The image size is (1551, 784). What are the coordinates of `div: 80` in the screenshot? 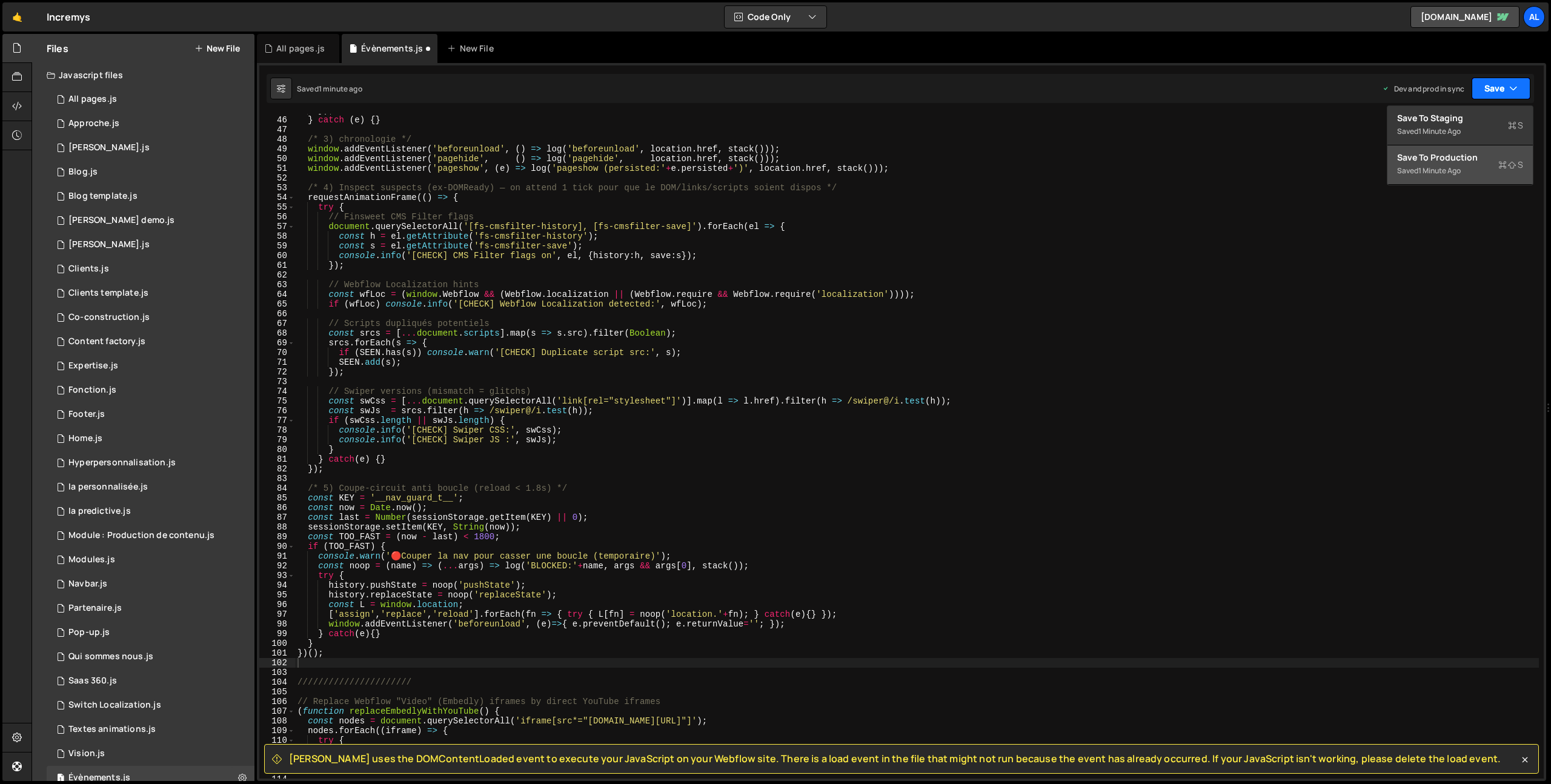 It's located at (277, 450).